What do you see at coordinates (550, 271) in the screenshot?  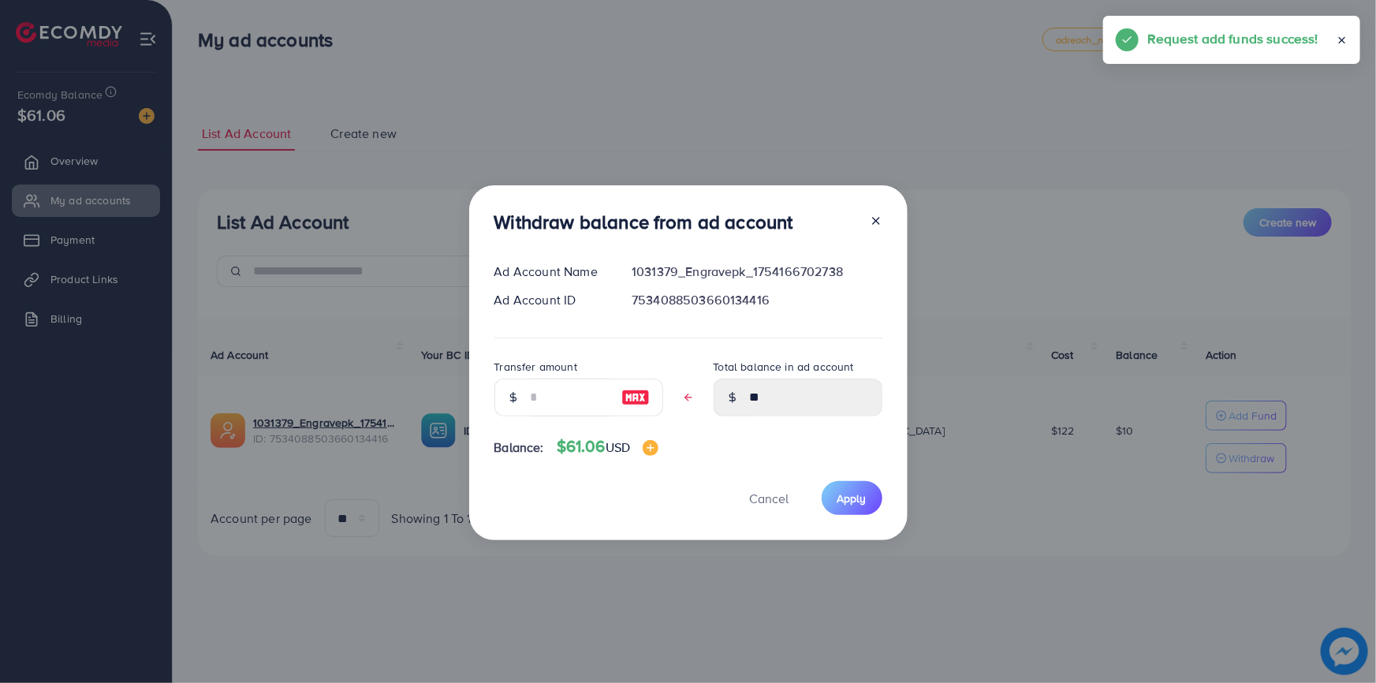 I see `div: Ad Account Name` at bounding box center [550, 271].